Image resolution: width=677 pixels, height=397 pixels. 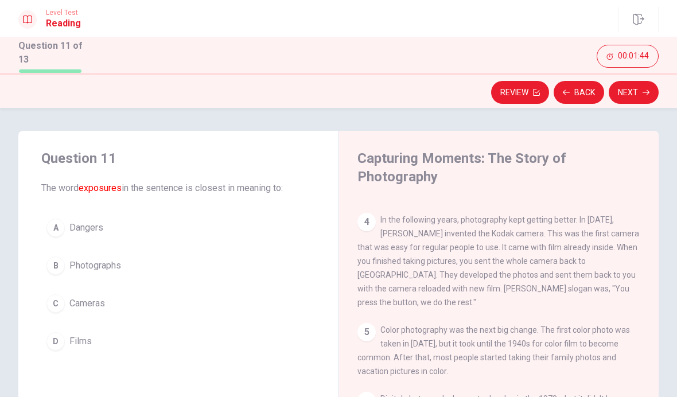 I want to click on span: Cameras, so click(x=87, y=304).